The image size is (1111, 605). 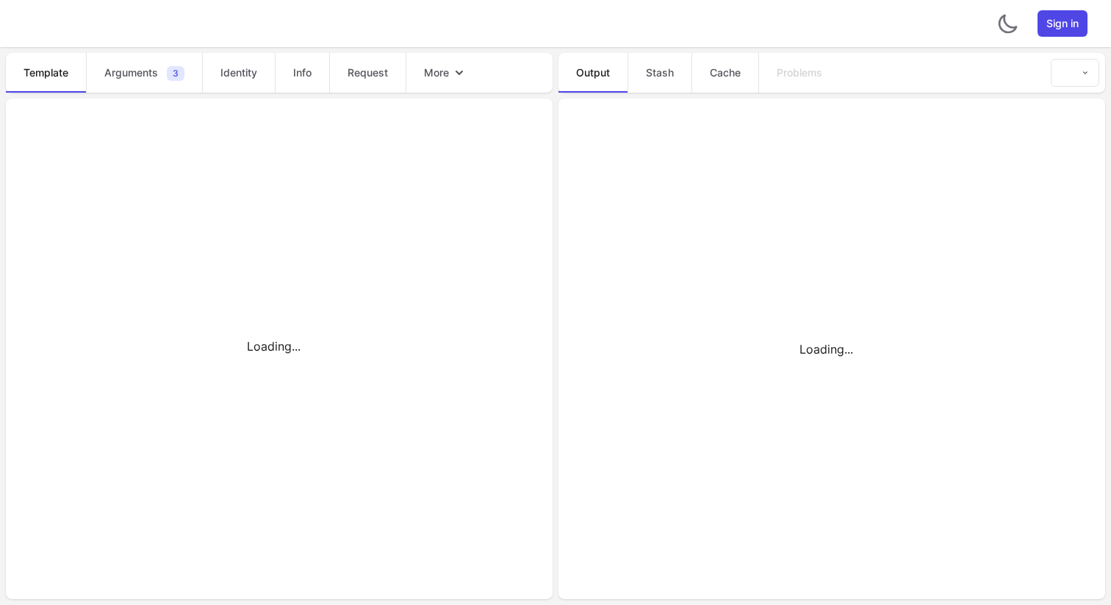 I want to click on span: Stash, so click(x=660, y=73).